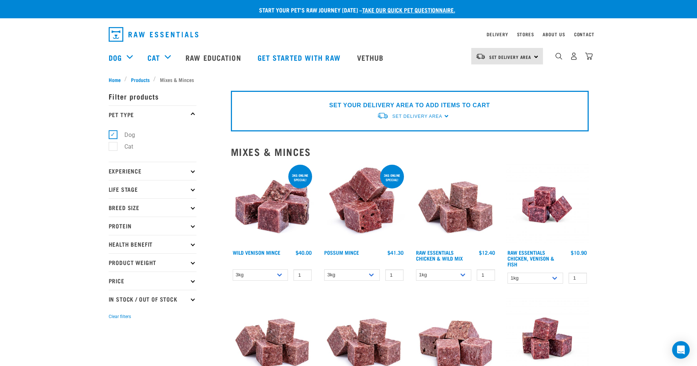  What do you see at coordinates (153, 96) in the screenshot?
I see `p: Filter products` at bounding box center [153, 96].